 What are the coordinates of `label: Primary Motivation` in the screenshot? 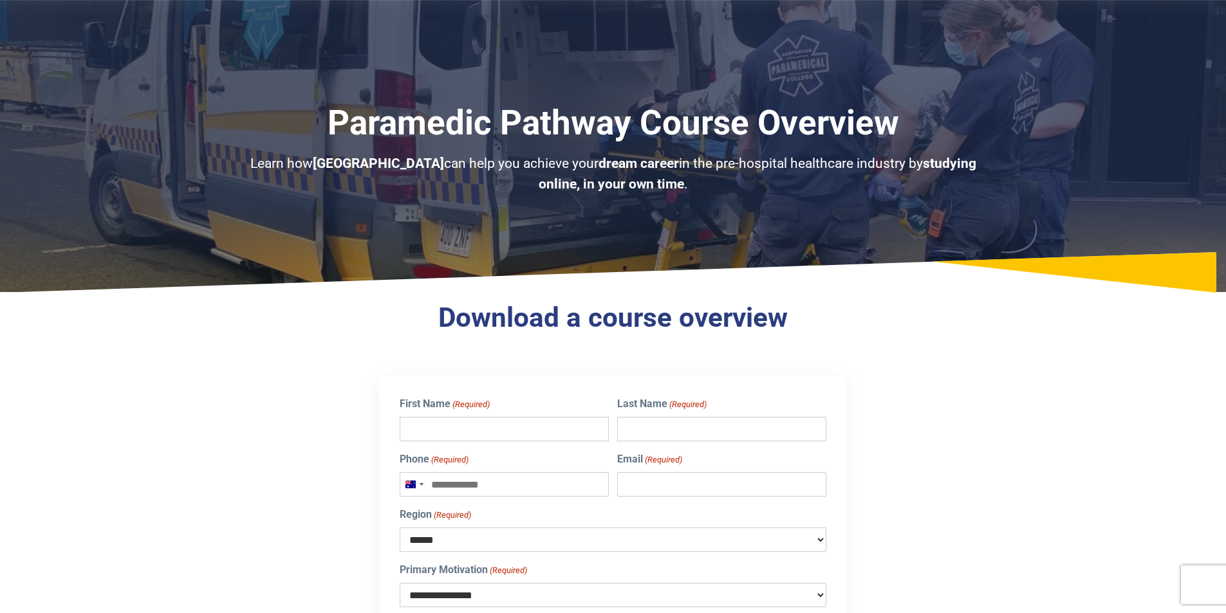 It's located at (463, 570).